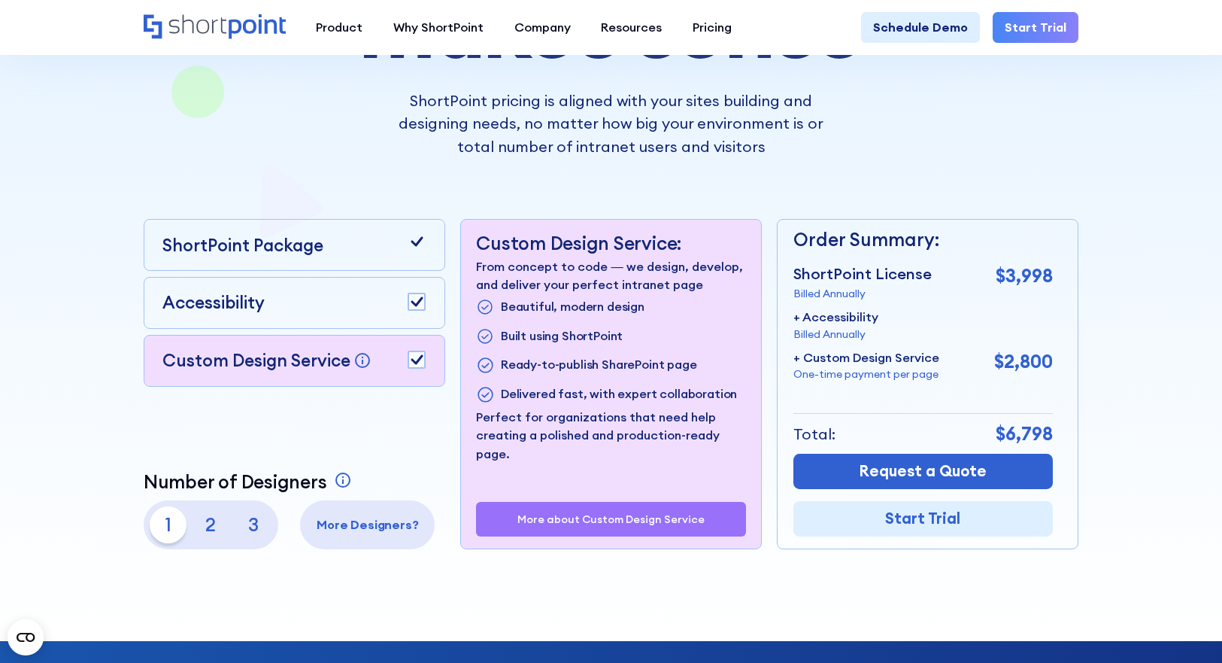 The image size is (1222, 663). What do you see at coordinates (1024, 434) in the screenshot?
I see `p: $6,798` at bounding box center [1024, 434].